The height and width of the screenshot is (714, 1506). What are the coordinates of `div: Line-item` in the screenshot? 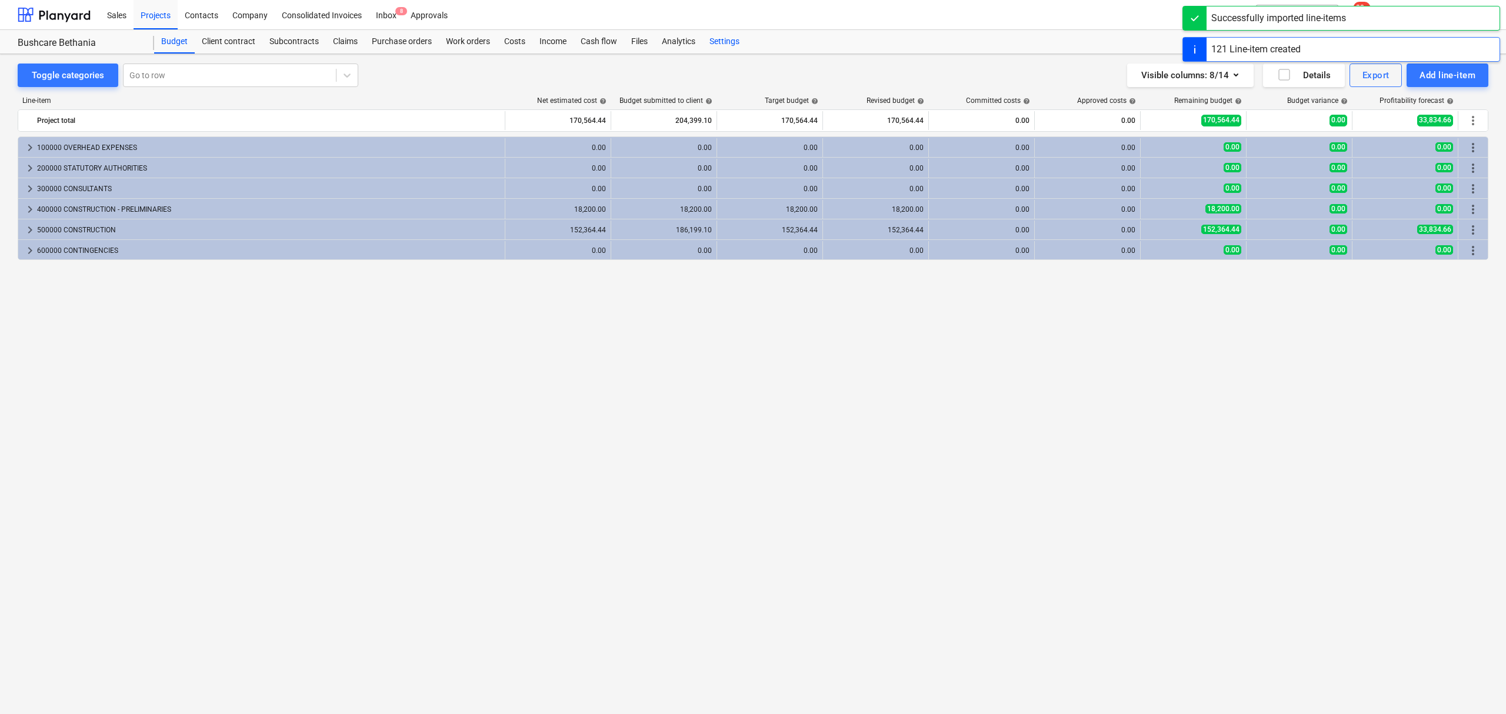 It's located at (262, 101).